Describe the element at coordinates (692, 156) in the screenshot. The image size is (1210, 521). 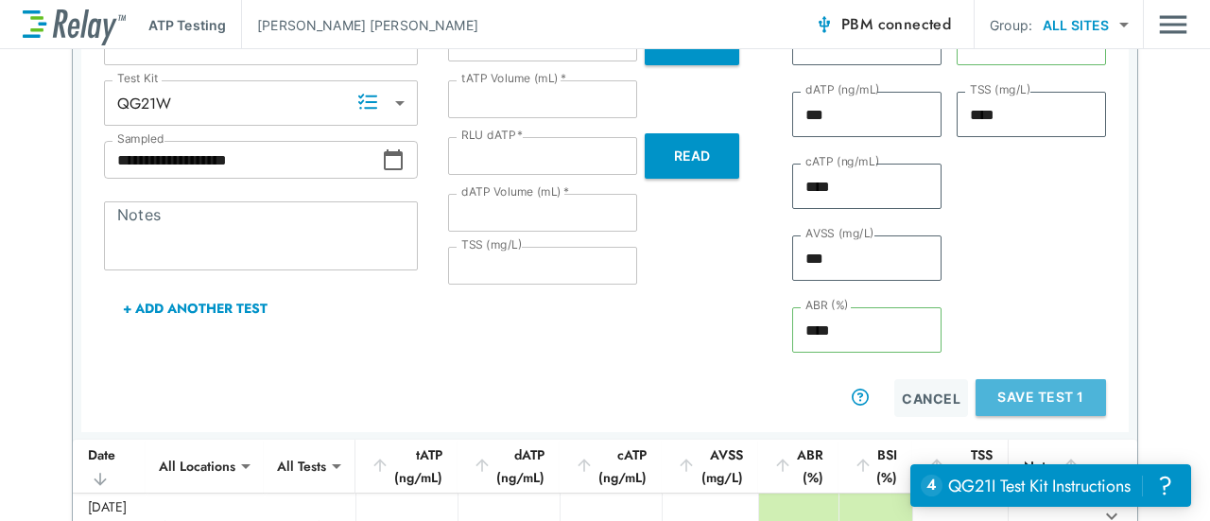
I see `button: Read` at that location.